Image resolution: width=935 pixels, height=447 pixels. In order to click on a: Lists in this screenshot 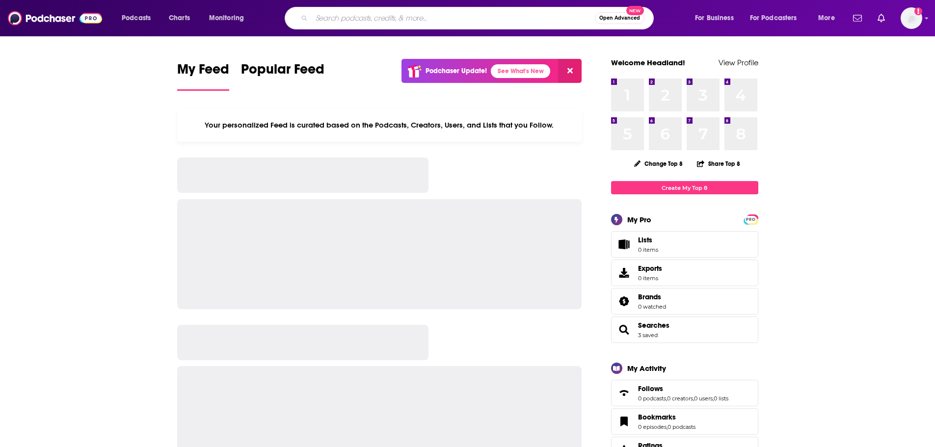, I will do `click(685, 245)`.